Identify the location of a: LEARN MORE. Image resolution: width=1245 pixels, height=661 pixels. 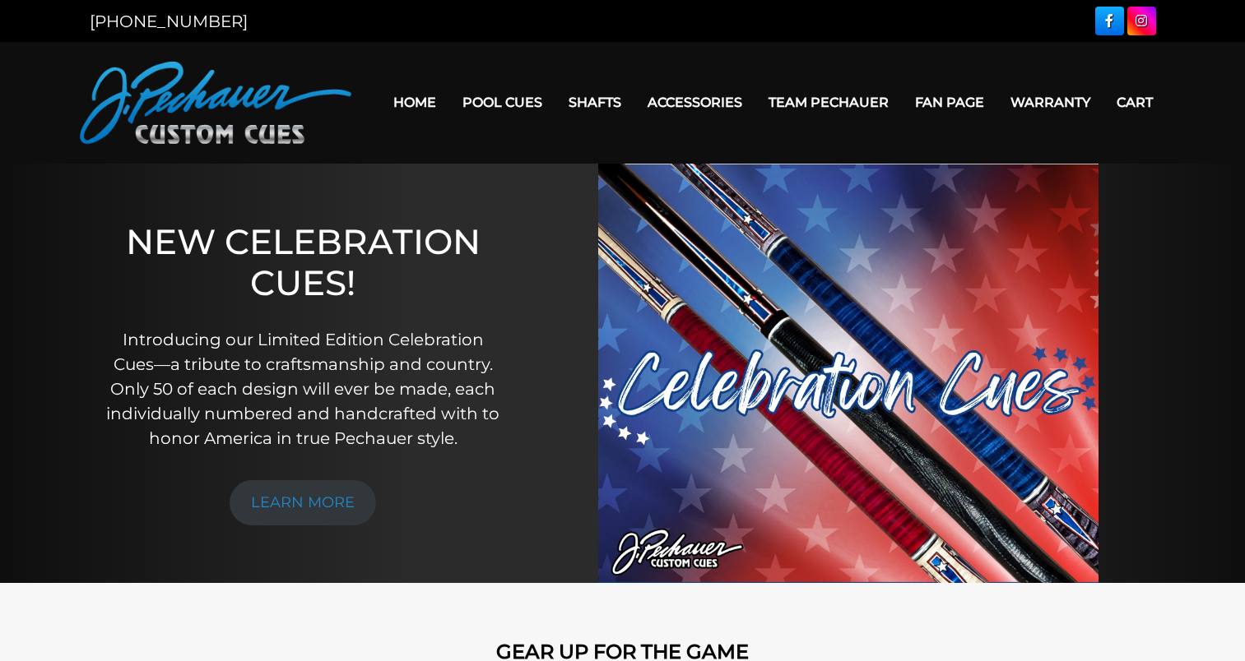
(303, 503).